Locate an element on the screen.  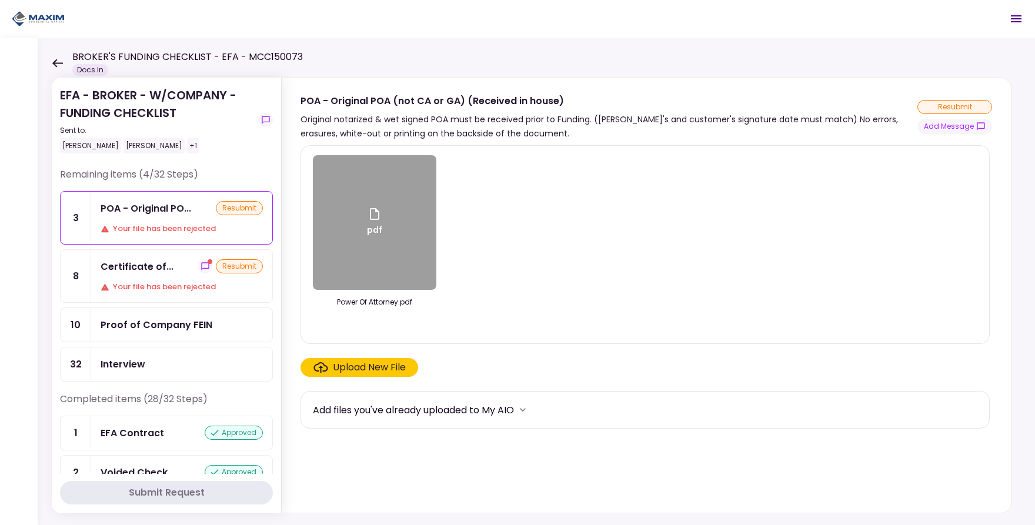
div: Remaining items (4/32 Steps) is located at coordinates (166, 179).